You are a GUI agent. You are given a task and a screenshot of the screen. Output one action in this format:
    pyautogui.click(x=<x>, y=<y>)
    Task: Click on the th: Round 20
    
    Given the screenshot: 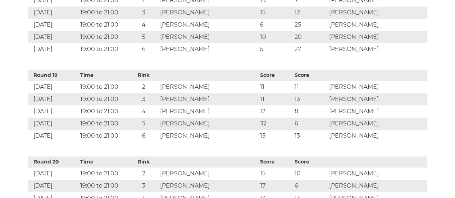 What is the action you would take?
    pyautogui.click(x=53, y=162)
    